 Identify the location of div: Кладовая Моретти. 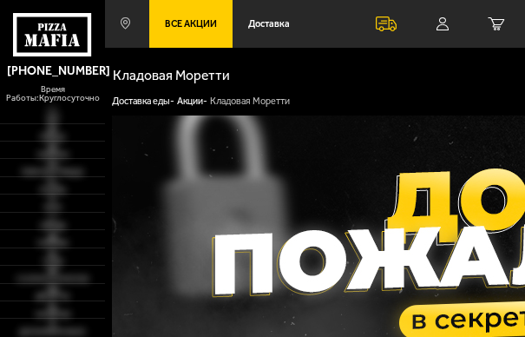
(250, 102).